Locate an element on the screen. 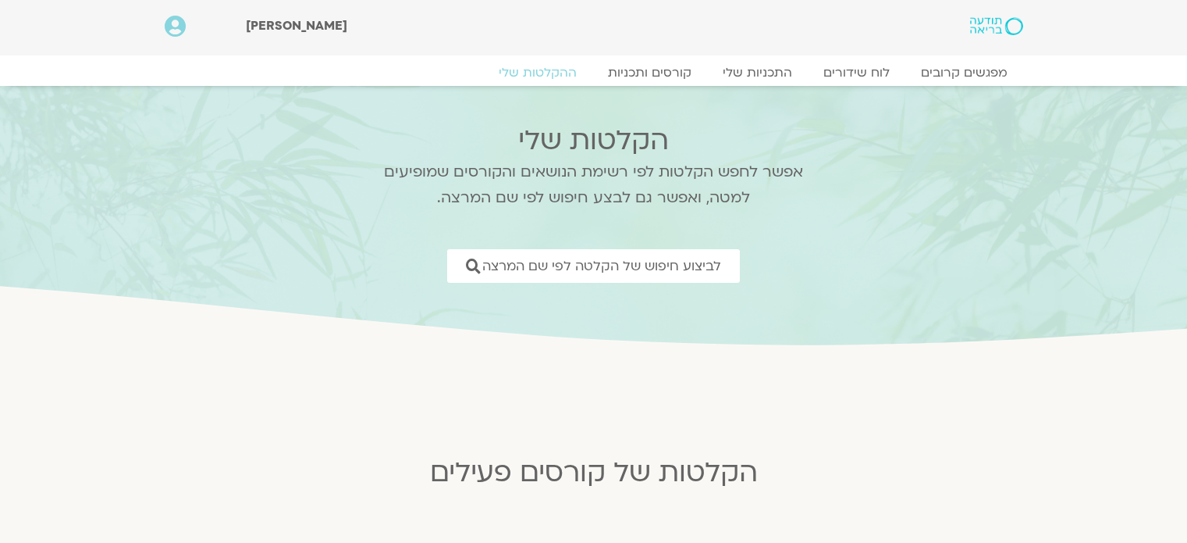 Image resolution: width=1187 pixels, height=543 pixels. a: מפגשים קרובים is located at coordinates (964, 73).